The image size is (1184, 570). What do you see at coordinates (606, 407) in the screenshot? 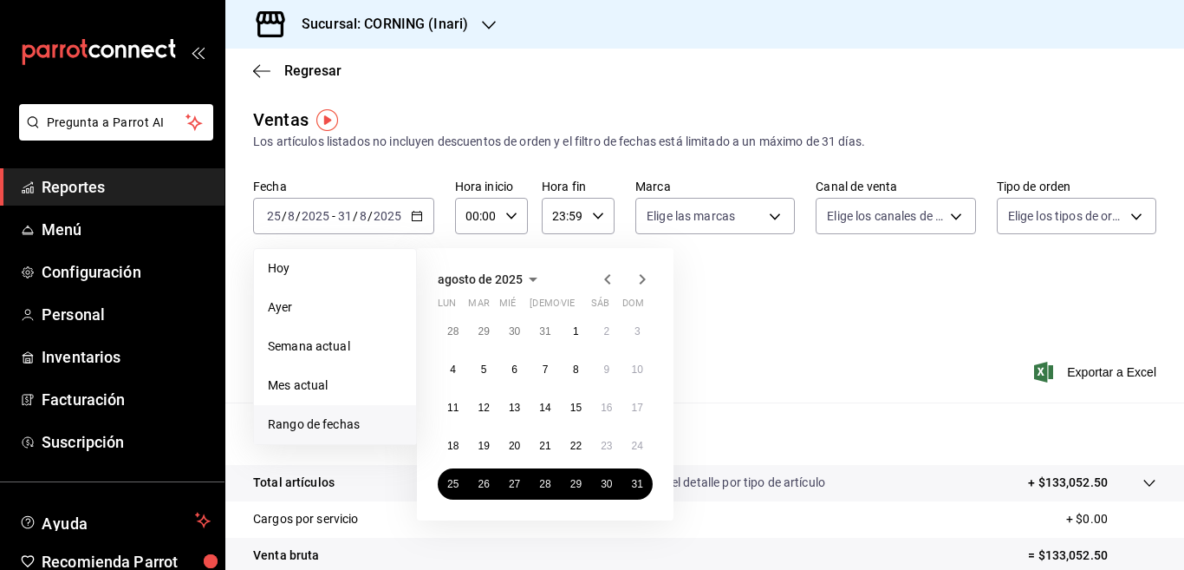
I see `button: 16 de agosto de 2025` at bounding box center [606, 407].